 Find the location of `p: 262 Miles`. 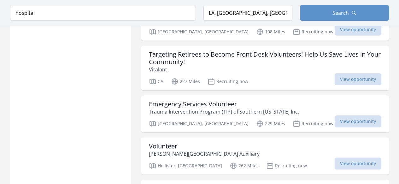

p: 262 Miles is located at coordinates (244, 166).